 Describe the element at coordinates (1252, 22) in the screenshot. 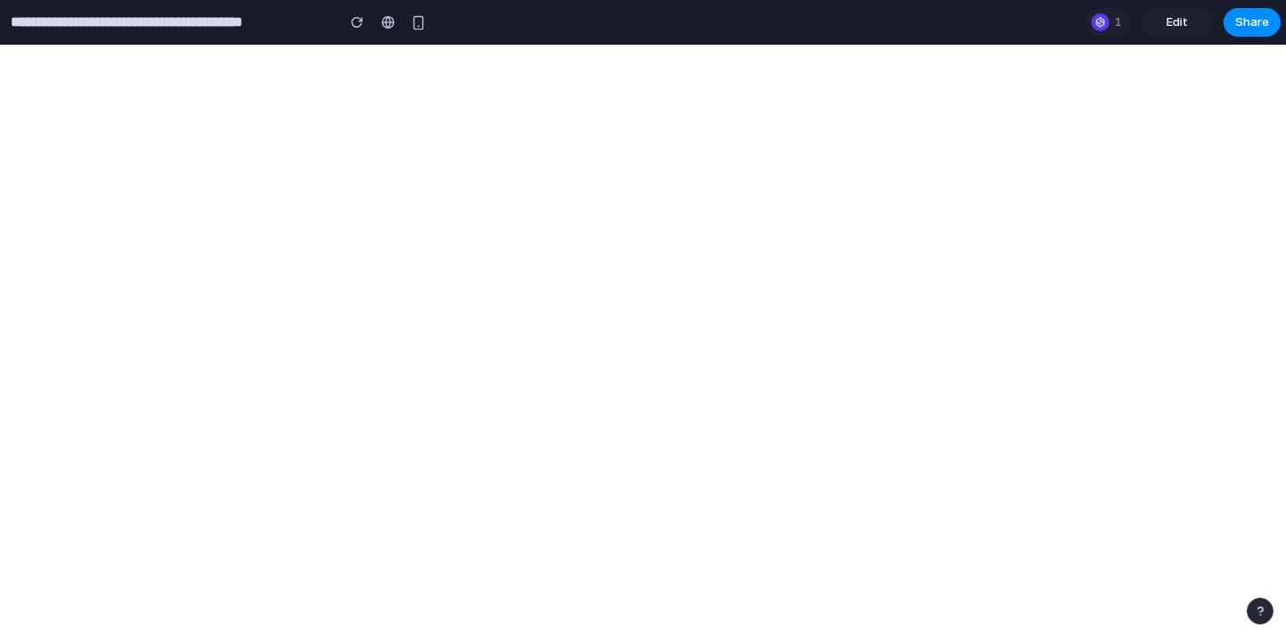

I see `span: Share` at that location.